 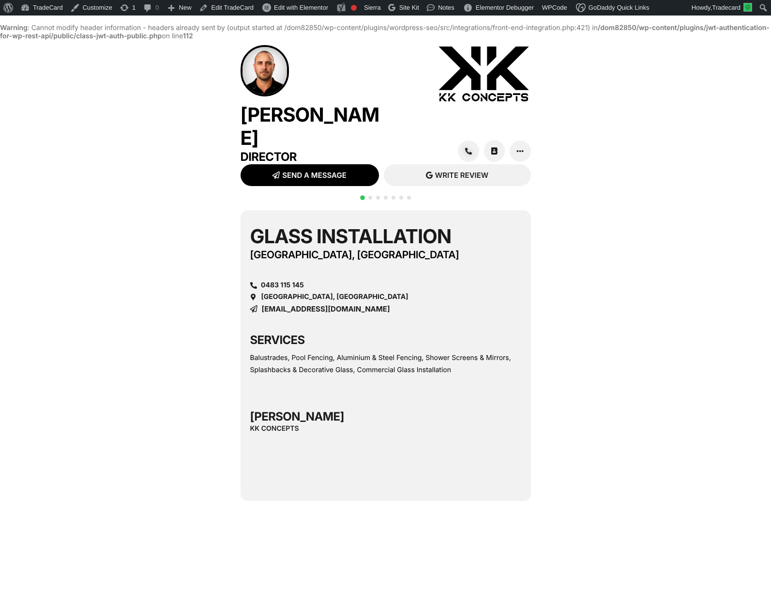 What do you see at coordinates (327, 340) in the screenshot?
I see `h3: SERVICES` at bounding box center [327, 340].